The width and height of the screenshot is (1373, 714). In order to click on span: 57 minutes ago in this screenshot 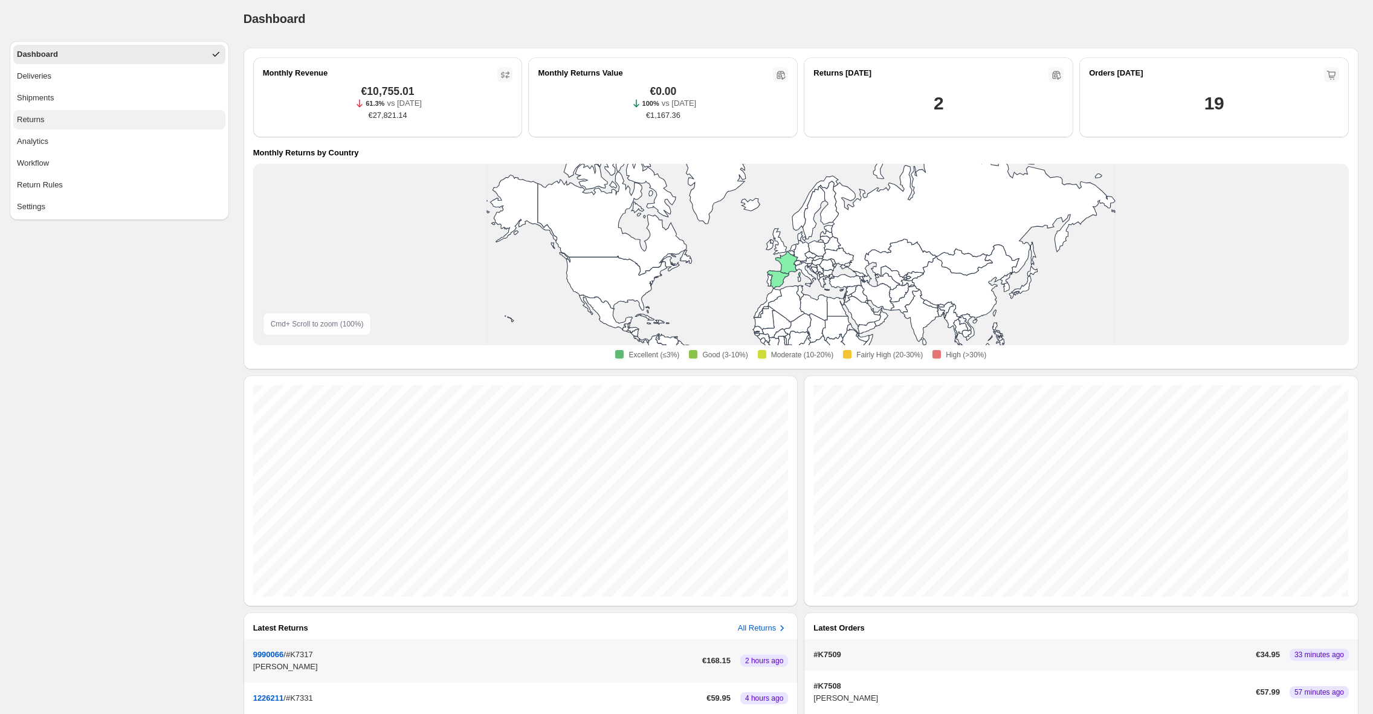, I will do `click(1319, 692)`.